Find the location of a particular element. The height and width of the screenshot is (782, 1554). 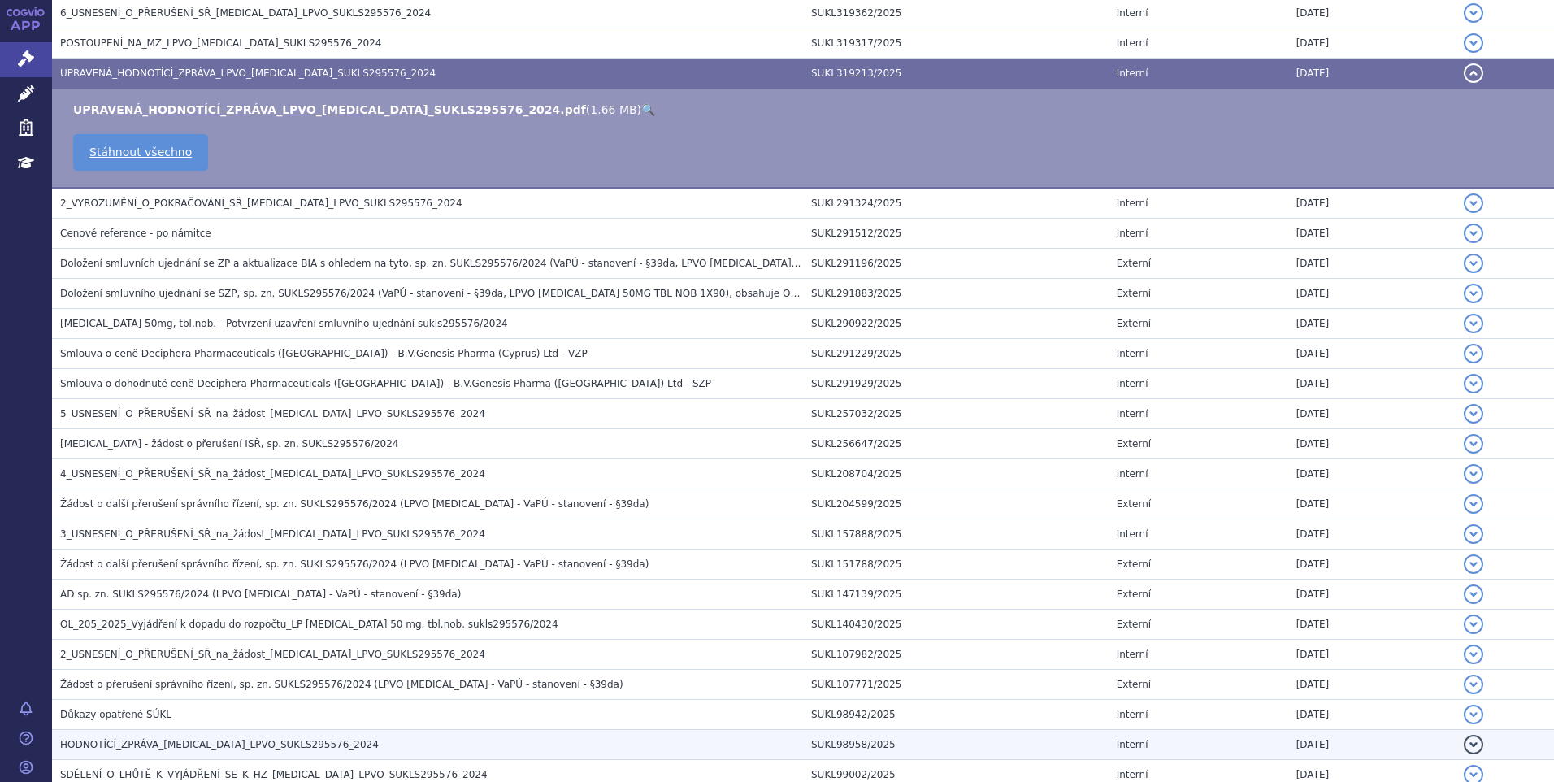

span: Cenové reference - po námitce is located at coordinates (136, 233).